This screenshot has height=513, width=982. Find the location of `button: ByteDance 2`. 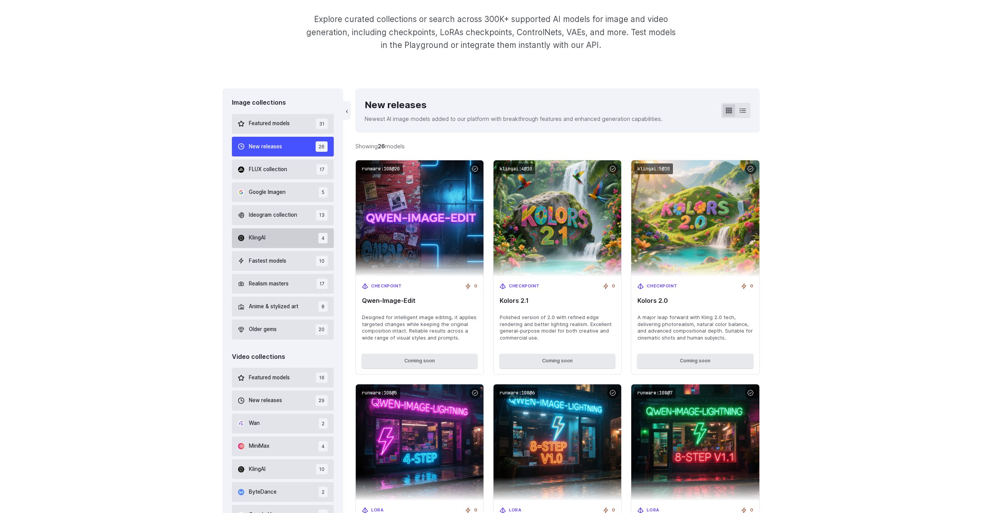

button: ByteDance 2 is located at coordinates (283, 491).